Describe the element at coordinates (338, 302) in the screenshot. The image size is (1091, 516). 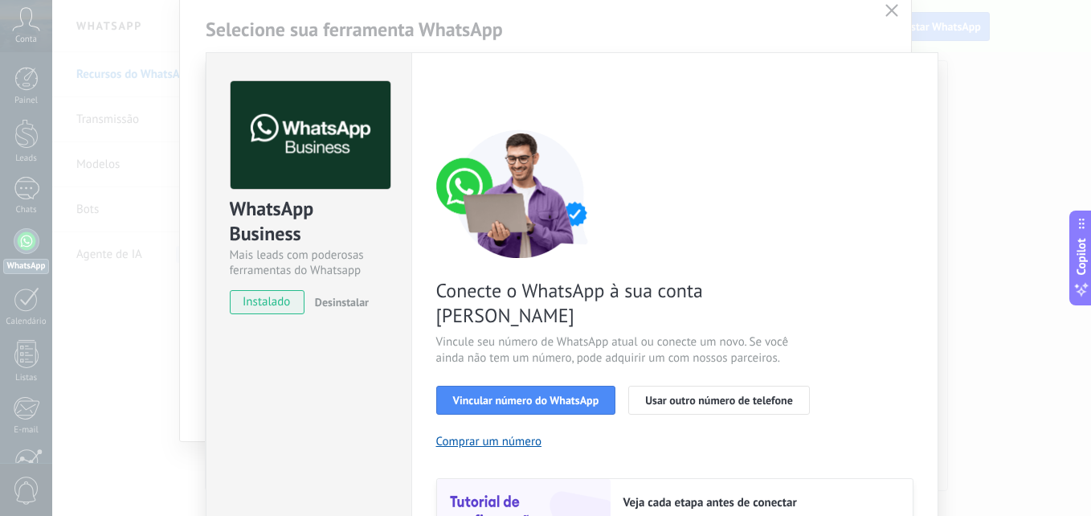
I see `button: Desinstalar` at that location.